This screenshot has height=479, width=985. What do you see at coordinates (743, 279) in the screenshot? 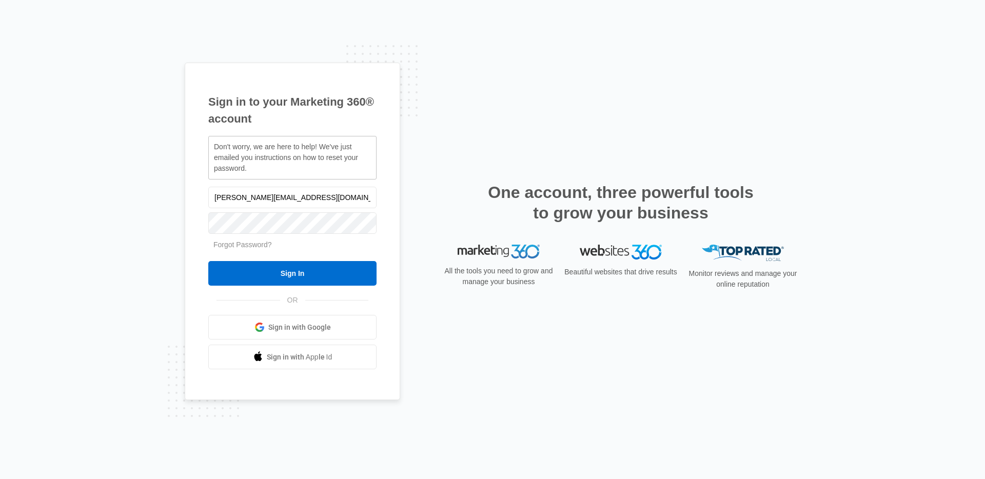
I see `p: Monitor reviews and manage your online reputation` at bounding box center [743, 279].